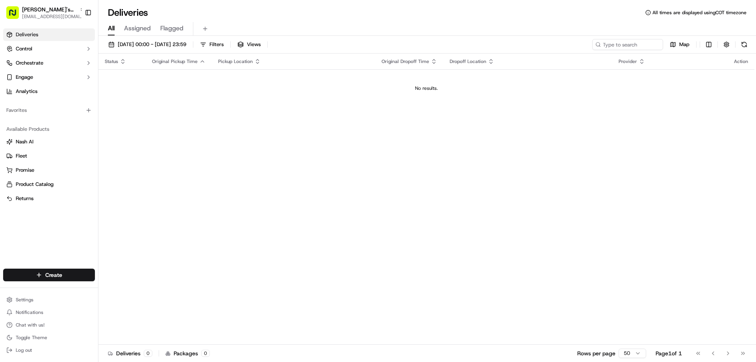 This screenshot has width=756, height=362. What do you see at coordinates (172, 28) in the screenshot?
I see `span: Flagged` at bounding box center [172, 28].